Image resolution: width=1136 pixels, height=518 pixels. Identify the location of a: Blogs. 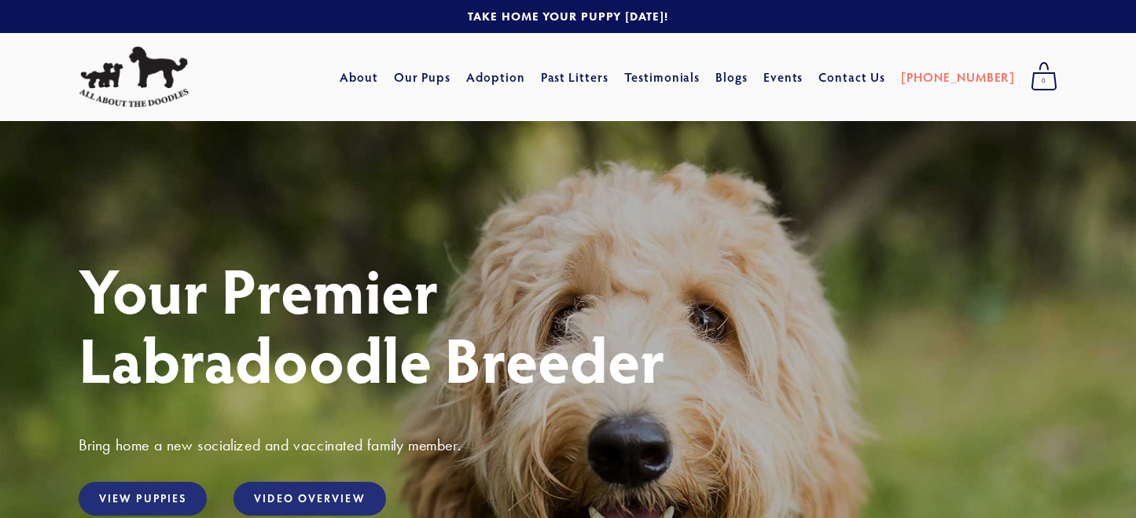
(731, 77).